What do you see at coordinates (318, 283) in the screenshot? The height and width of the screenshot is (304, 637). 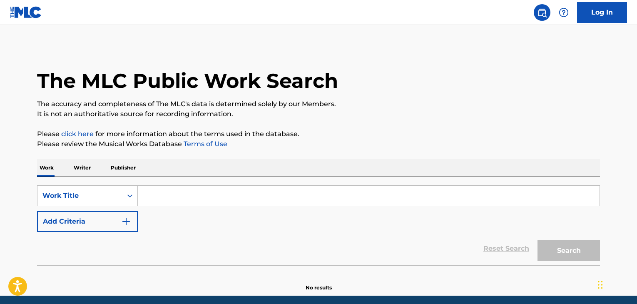 I see `p: No results` at bounding box center [318, 283].